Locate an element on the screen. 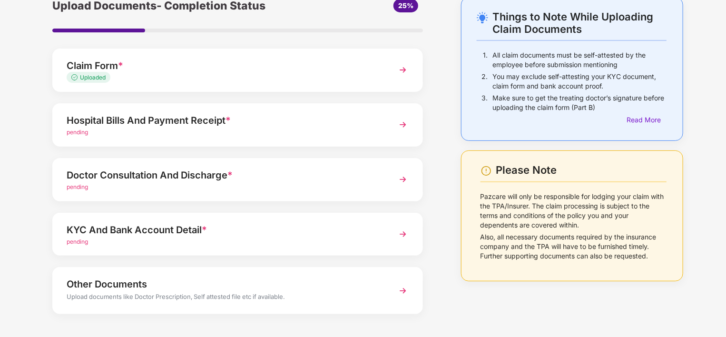 This screenshot has height=337, width=726. div: Read More is located at coordinates (646, 120).